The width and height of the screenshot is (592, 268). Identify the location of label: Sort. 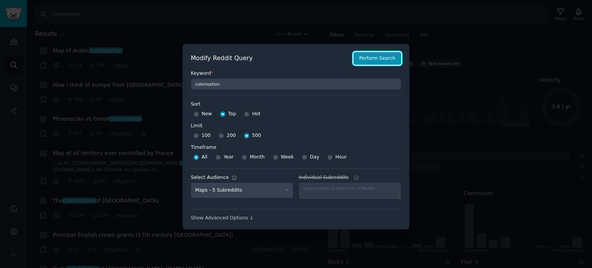
(296, 104).